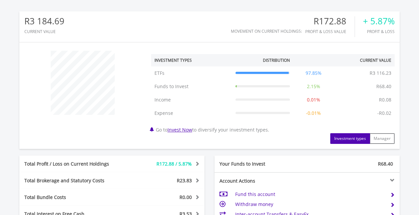 The width and height of the screenshot is (419, 215). What do you see at coordinates (174, 163) in the screenshot?
I see `span: R172.88 / 5.87%` at bounding box center [174, 163].